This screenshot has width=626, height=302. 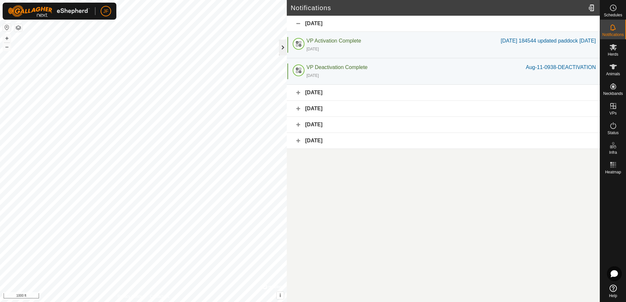 I want to click on a: Contact Us, so click(x=159, y=297).